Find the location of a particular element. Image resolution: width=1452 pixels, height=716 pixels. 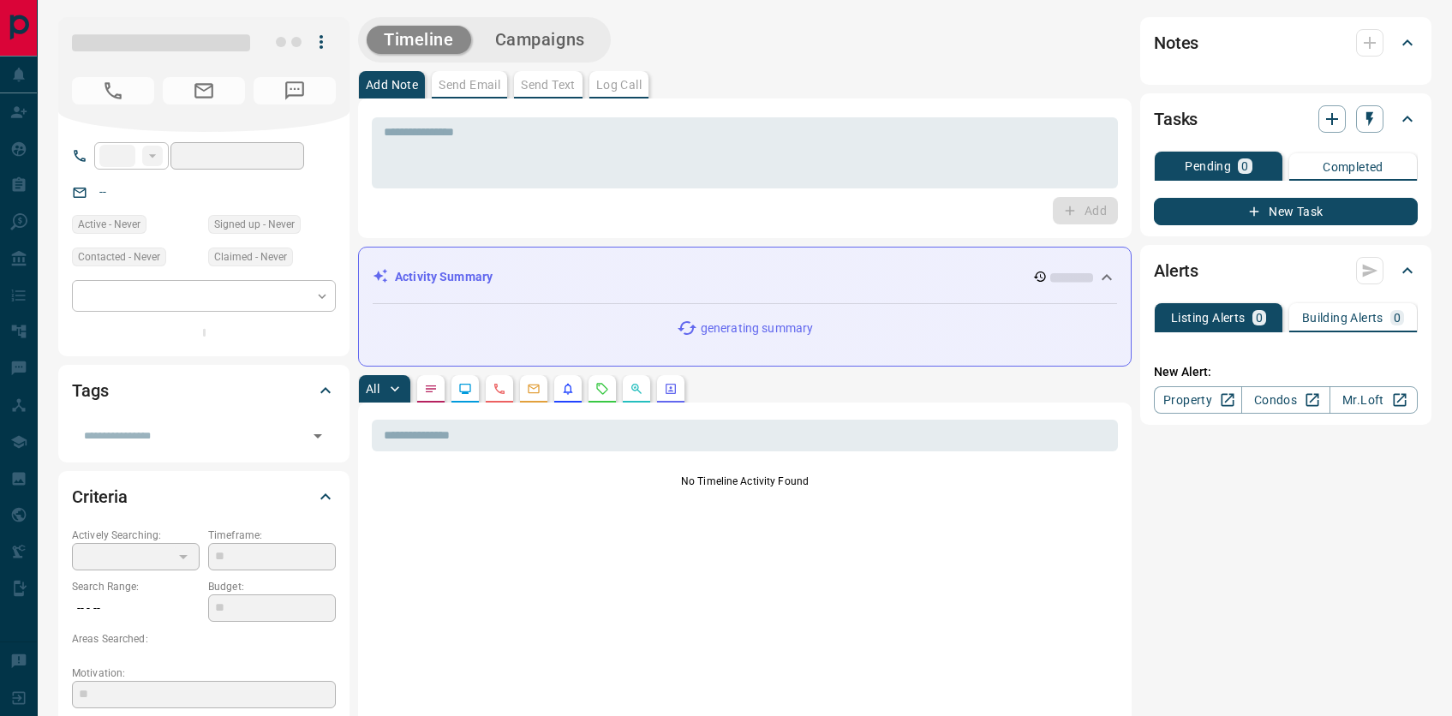

a: Property is located at coordinates (1197, 400).